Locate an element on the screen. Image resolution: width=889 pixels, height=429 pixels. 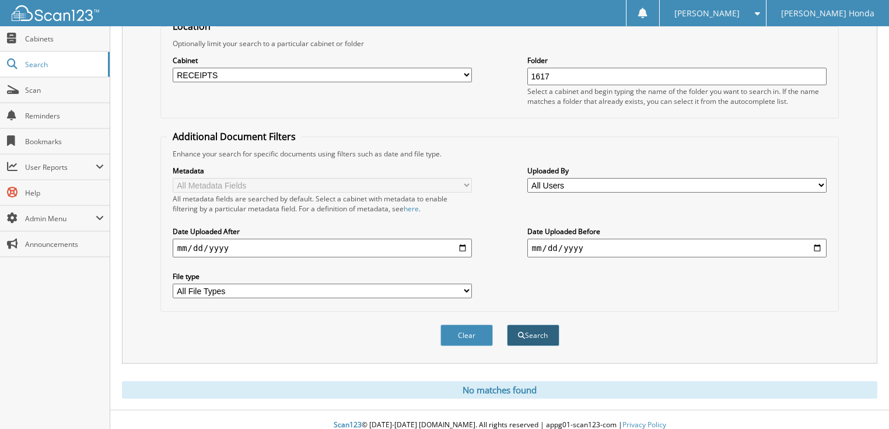
div: Optionally limit your search to a particular cabinet or folder is located at coordinates (500, 43).